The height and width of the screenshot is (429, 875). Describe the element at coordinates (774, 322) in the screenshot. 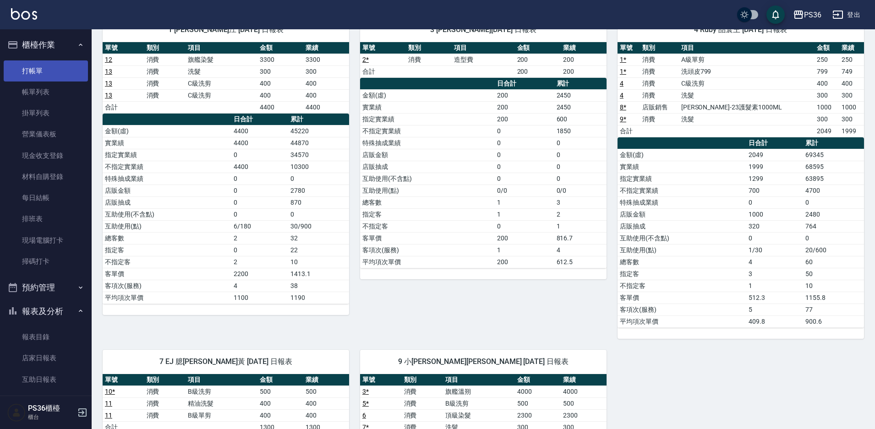

I see `td: 409.8` at that location.